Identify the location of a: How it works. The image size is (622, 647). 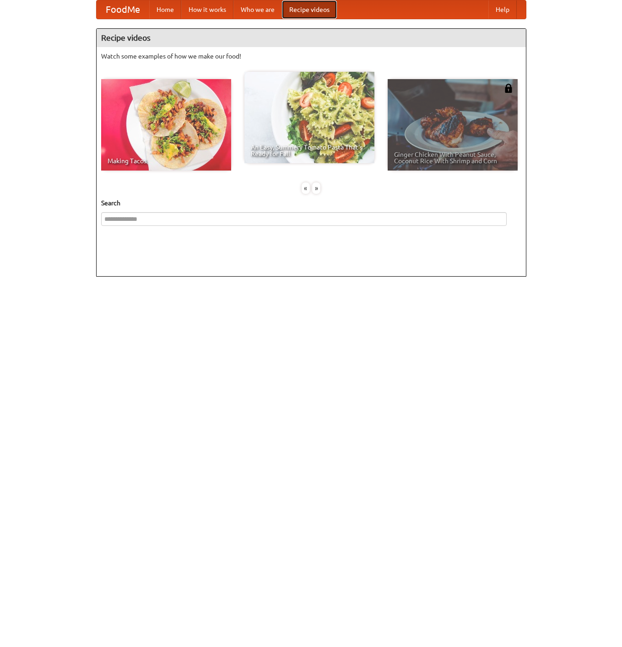
(207, 10).